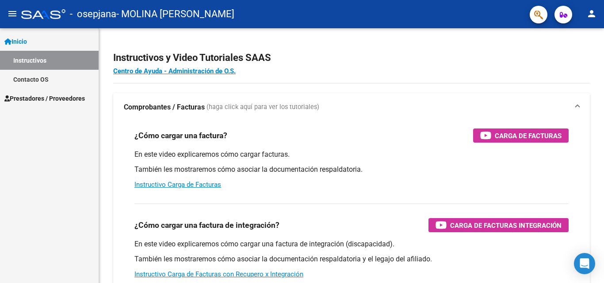  Describe the element at coordinates (174, 71) in the screenshot. I see `a: Centro de Ayuda - Administración de O.S.` at that location.